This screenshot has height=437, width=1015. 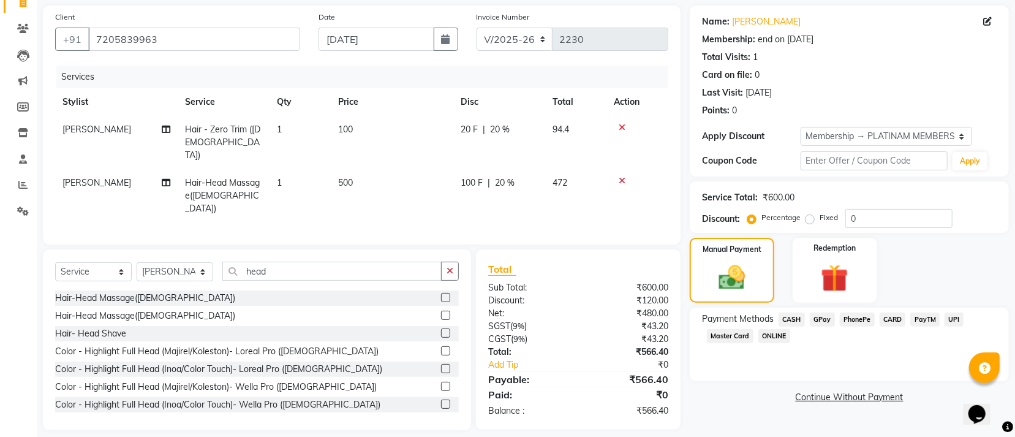 I want to click on span: PhonePe, so click(x=857, y=319).